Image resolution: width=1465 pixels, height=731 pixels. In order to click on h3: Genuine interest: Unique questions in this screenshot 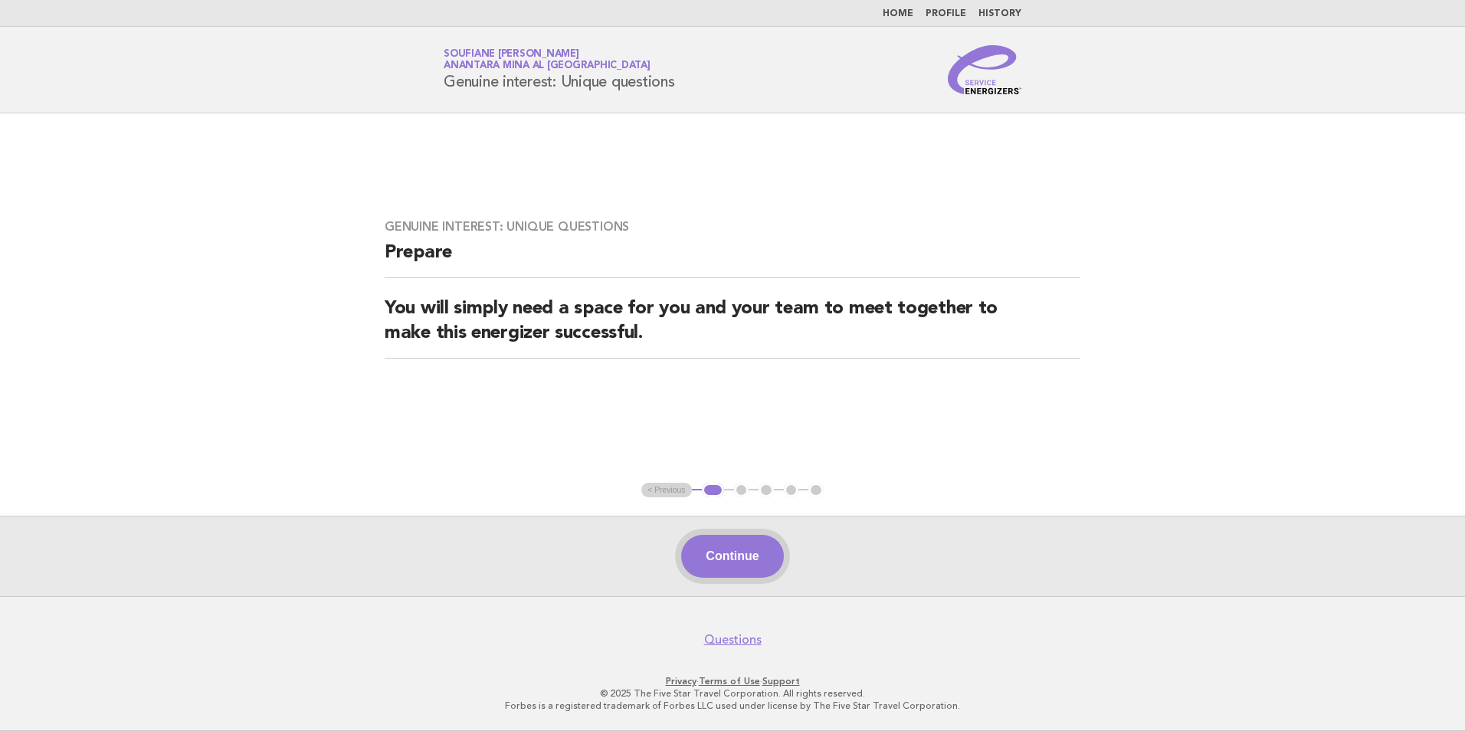, I will do `click(732, 227)`.